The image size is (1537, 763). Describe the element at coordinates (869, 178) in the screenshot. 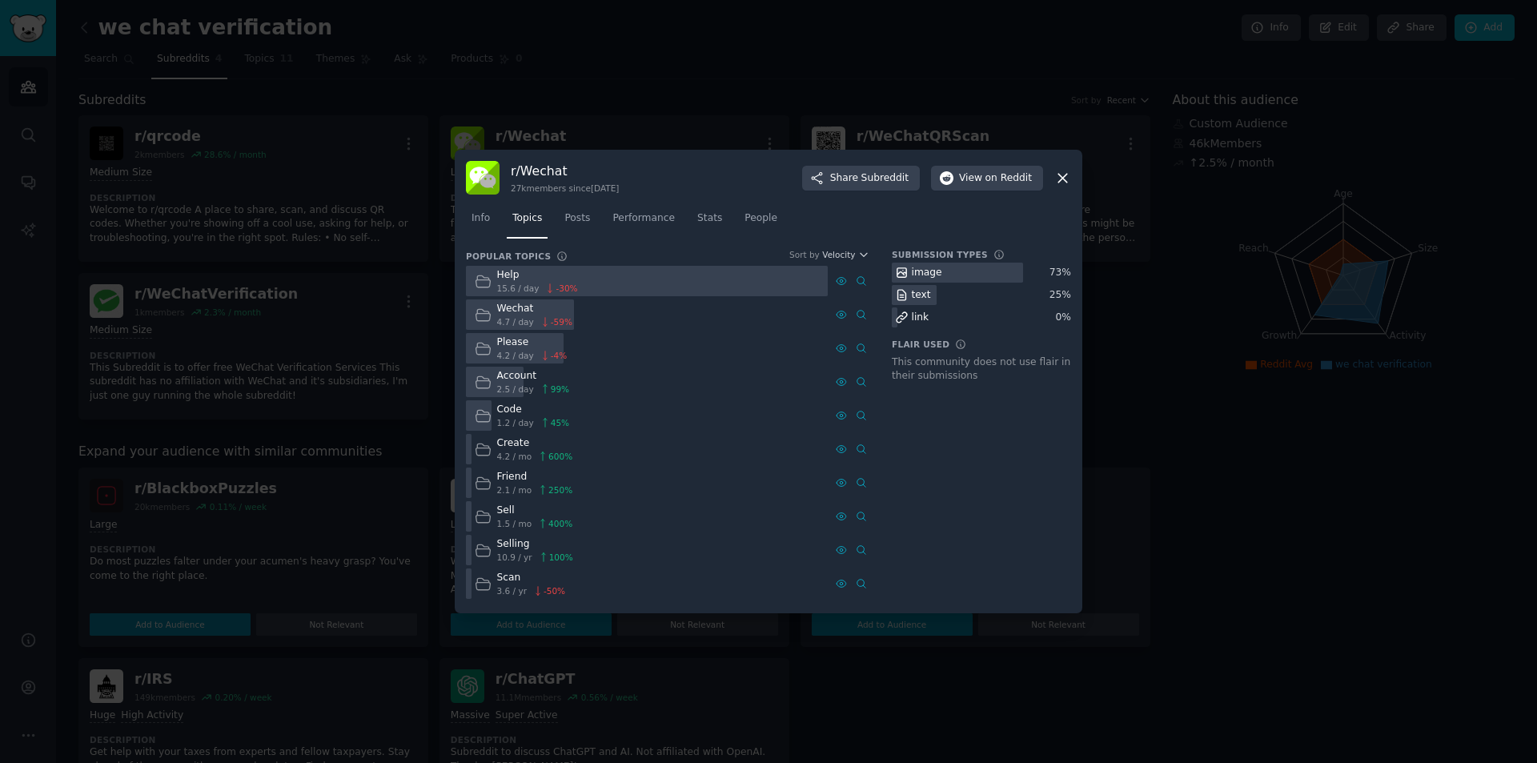

I see `span: Share` at that location.